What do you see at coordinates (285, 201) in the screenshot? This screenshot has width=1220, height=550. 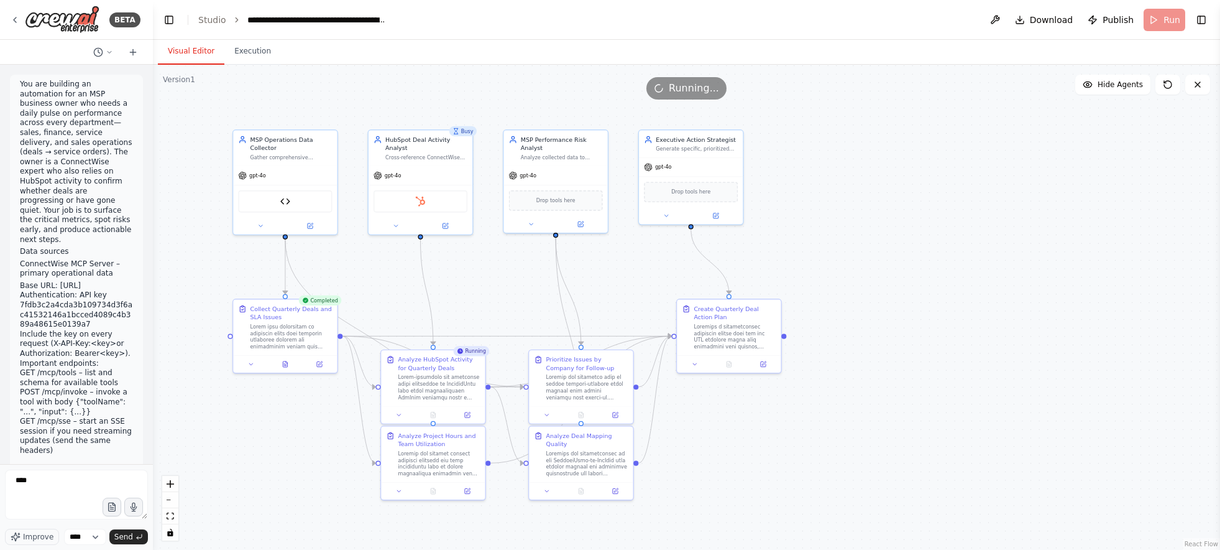 I see `img: ConnectWise MCP Tool` at bounding box center [285, 201].